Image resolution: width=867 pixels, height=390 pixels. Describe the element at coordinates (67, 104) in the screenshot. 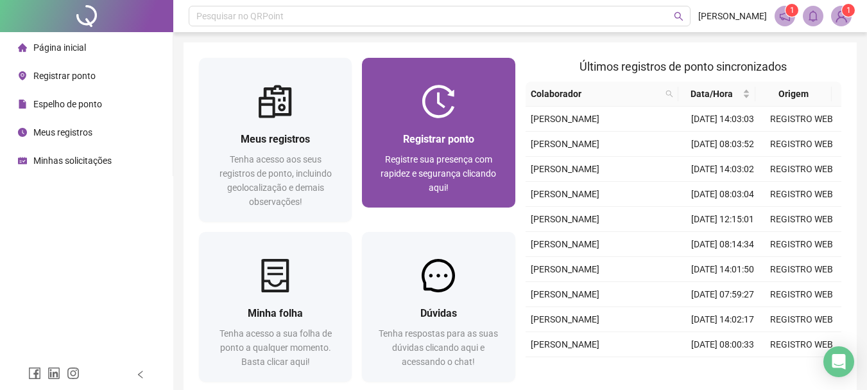

I see `span: Espelho de ponto` at that location.